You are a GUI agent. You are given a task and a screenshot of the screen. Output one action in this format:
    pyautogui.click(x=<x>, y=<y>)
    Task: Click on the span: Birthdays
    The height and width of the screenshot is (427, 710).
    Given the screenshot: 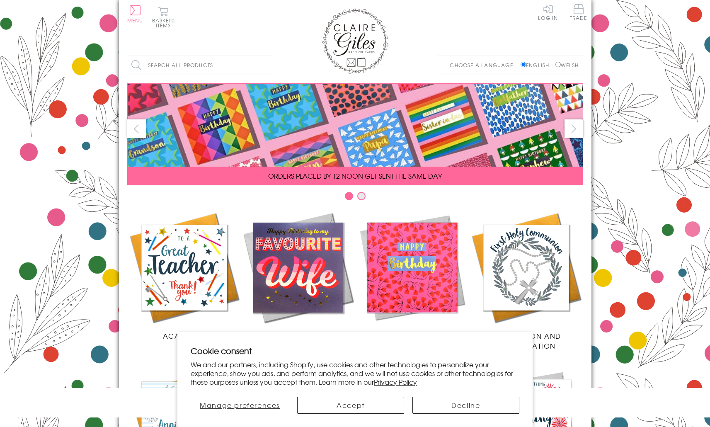 What is the action you would take?
    pyautogui.click(x=412, y=336)
    